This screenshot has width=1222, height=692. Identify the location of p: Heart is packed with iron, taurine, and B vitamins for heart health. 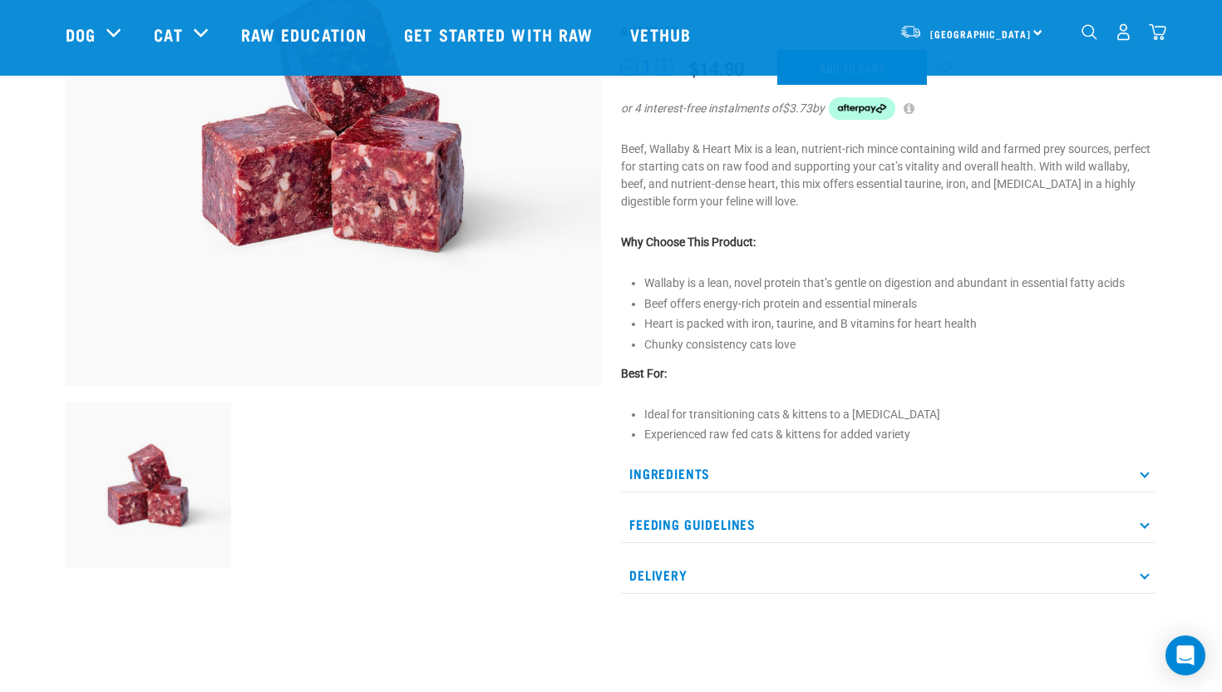
(901, 323).